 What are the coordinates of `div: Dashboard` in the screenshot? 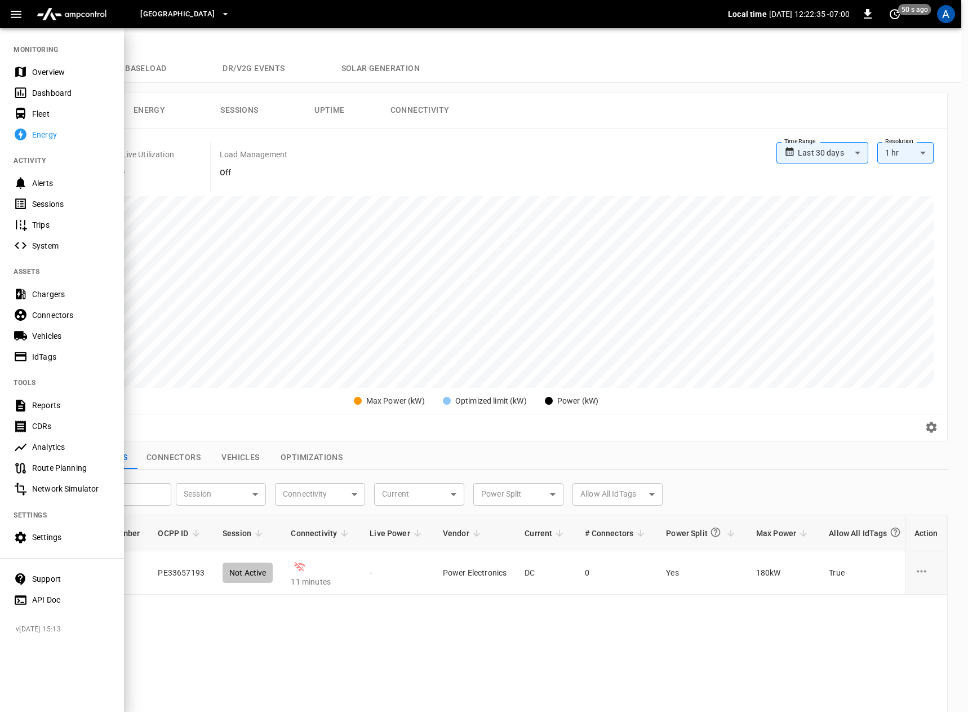 It's located at (71, 93).